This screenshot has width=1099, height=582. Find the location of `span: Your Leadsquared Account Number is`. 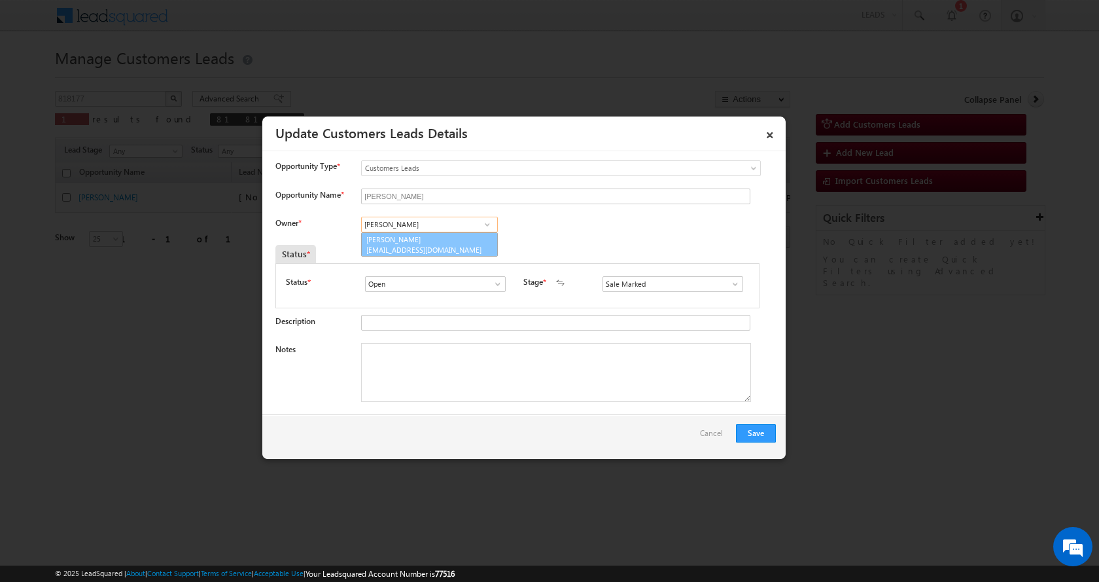

span: Your Leadsquared Account Number is is located at coordinates (380, 573).